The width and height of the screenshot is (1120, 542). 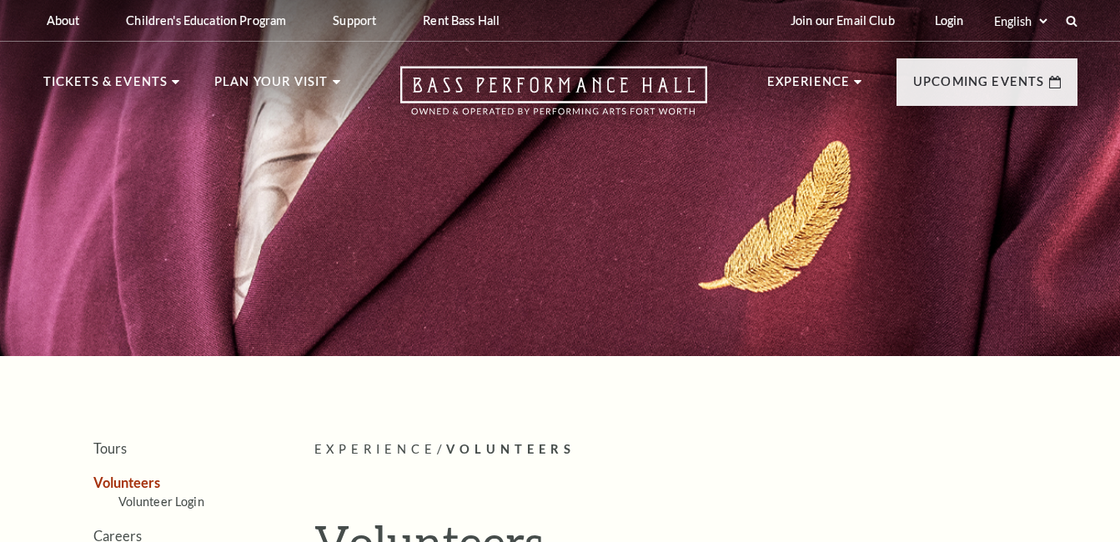 What do you see at coordinates (161, 501) in the screenshot?
I see `a: Volunteer Login` at bounding box center [161, 501].